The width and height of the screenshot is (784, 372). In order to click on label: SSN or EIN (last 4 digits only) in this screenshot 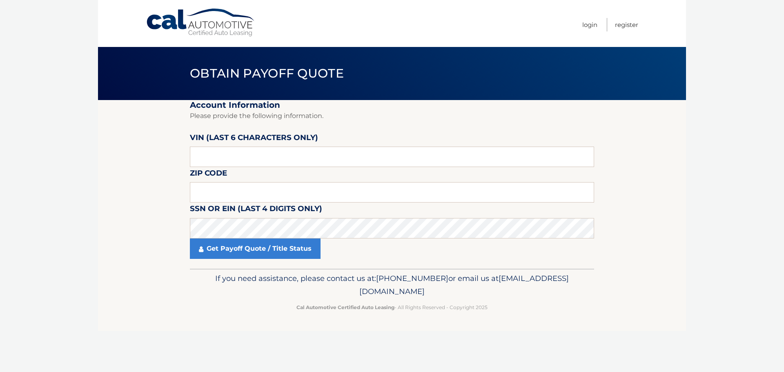, I will do `click(256, 210)`.